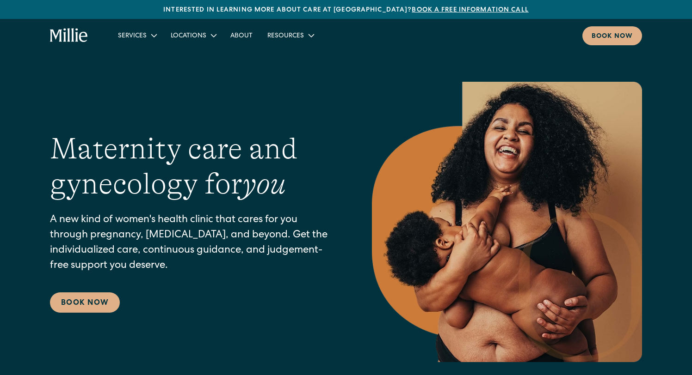 This screenshot has height=375, width=692. Describe the element at coordinates (264, 184) in the screenshot. I see `em: you` at that location.